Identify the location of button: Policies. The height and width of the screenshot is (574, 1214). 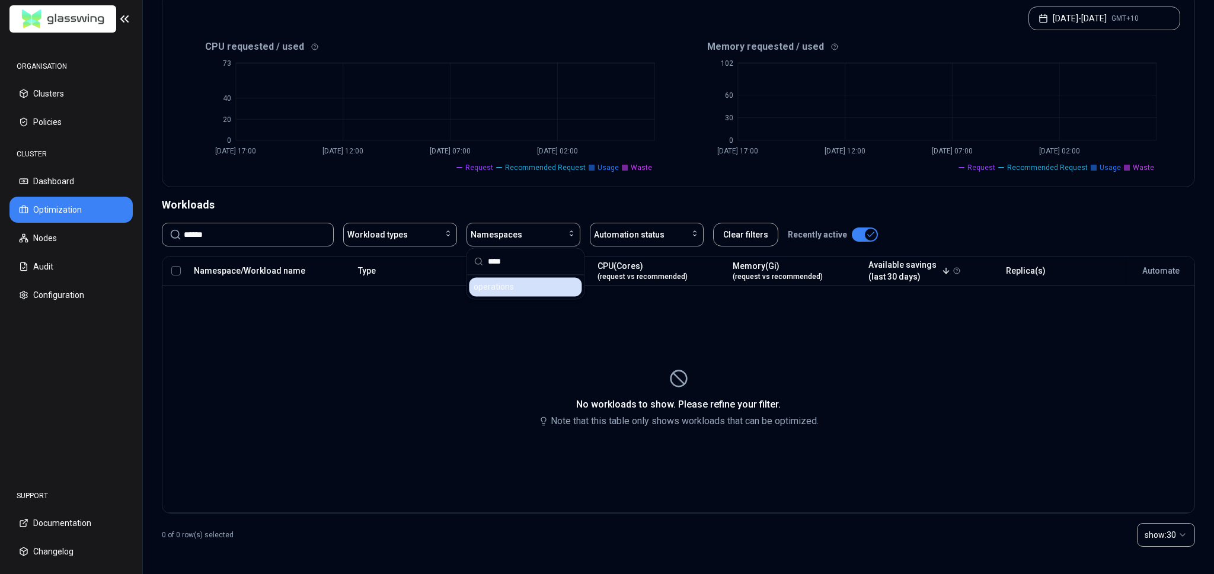
(71, 122).